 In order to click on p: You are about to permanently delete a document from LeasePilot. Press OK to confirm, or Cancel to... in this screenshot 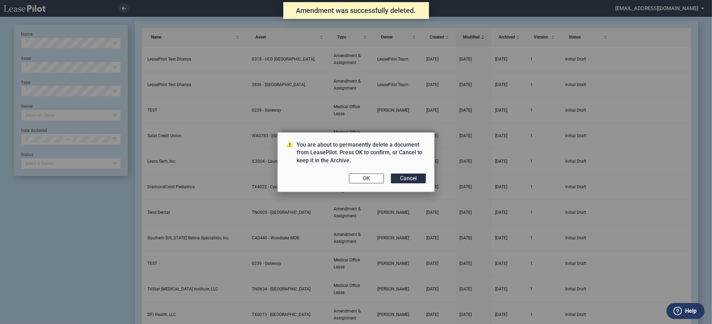, I will do `click(356, 152)`.